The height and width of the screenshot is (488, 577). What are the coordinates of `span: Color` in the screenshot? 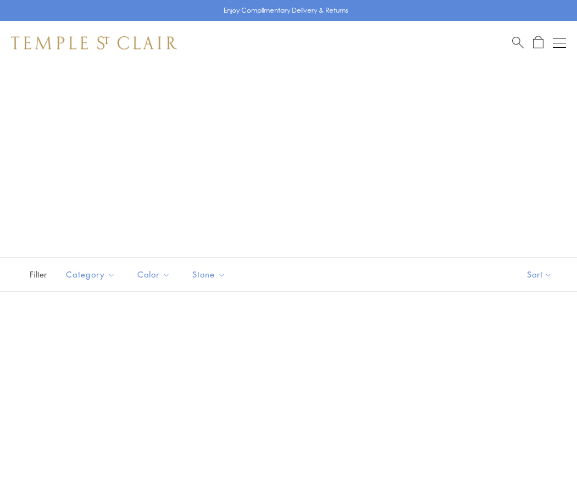 It's located at (155, 274).